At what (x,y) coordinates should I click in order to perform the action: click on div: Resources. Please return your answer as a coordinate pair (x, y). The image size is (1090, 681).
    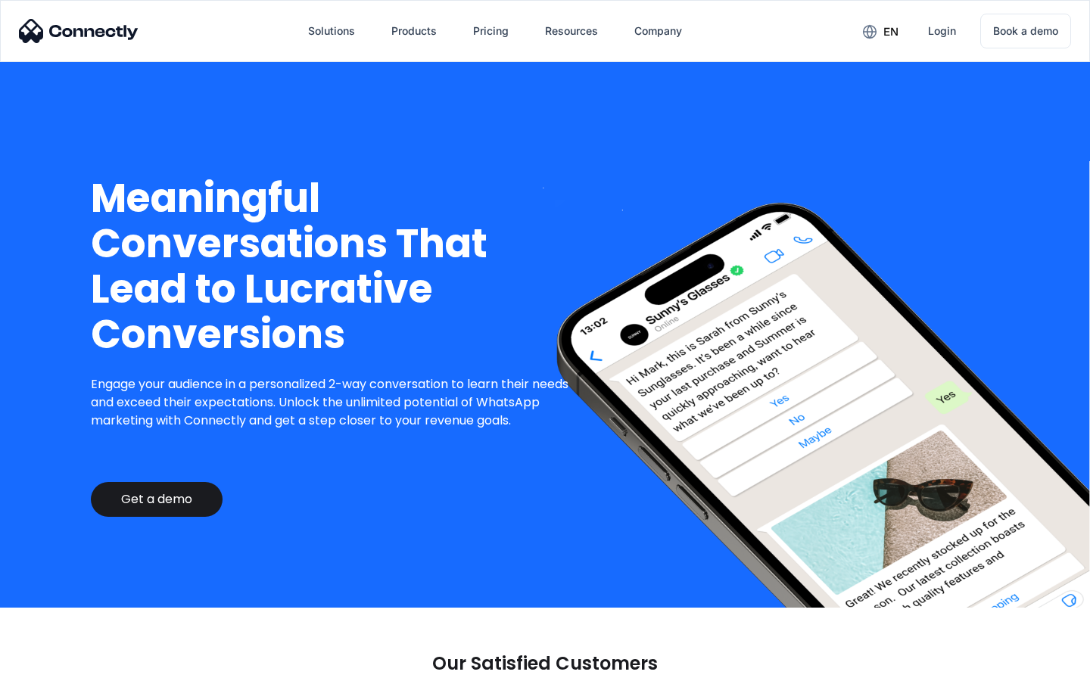
    Looking at the image, I should click on (571, 31).